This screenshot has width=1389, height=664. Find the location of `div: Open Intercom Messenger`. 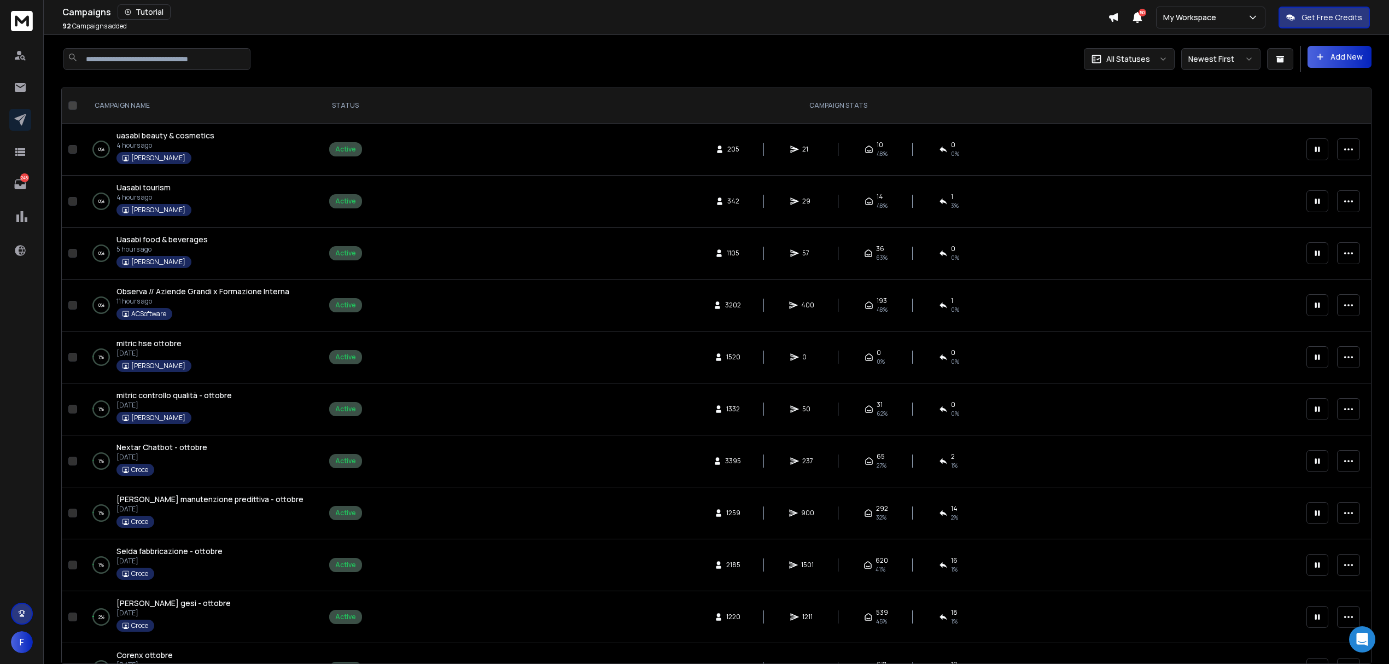

div: Open Intercom Messenger is located at coordinates (1362, 639).